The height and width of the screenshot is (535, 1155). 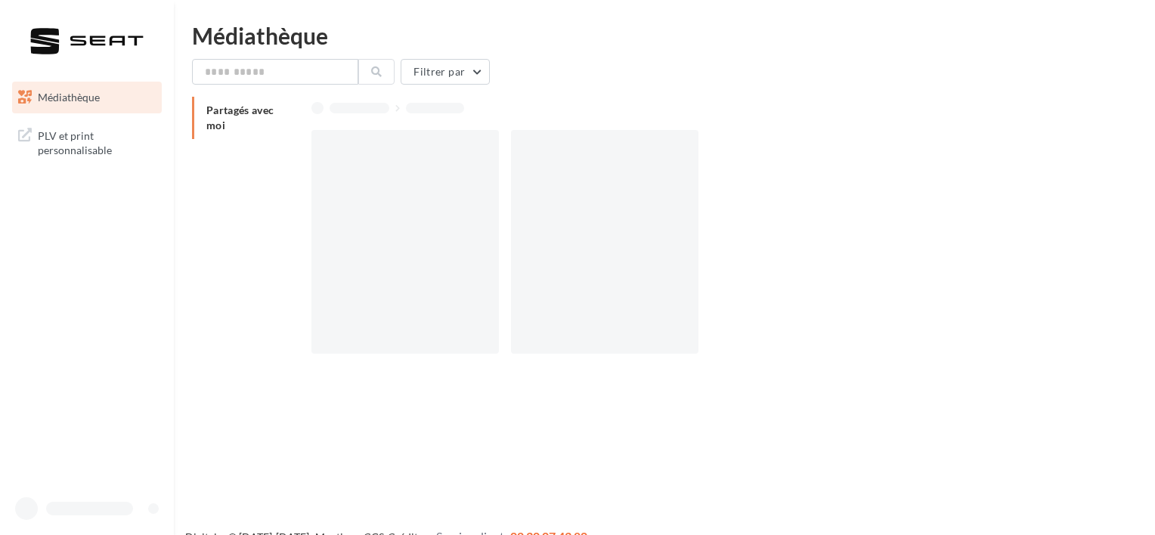 What do you see at coordinates (445, 72) in the screenshot?
I see `button: Filtrer par` at bounding box center [445, 72].